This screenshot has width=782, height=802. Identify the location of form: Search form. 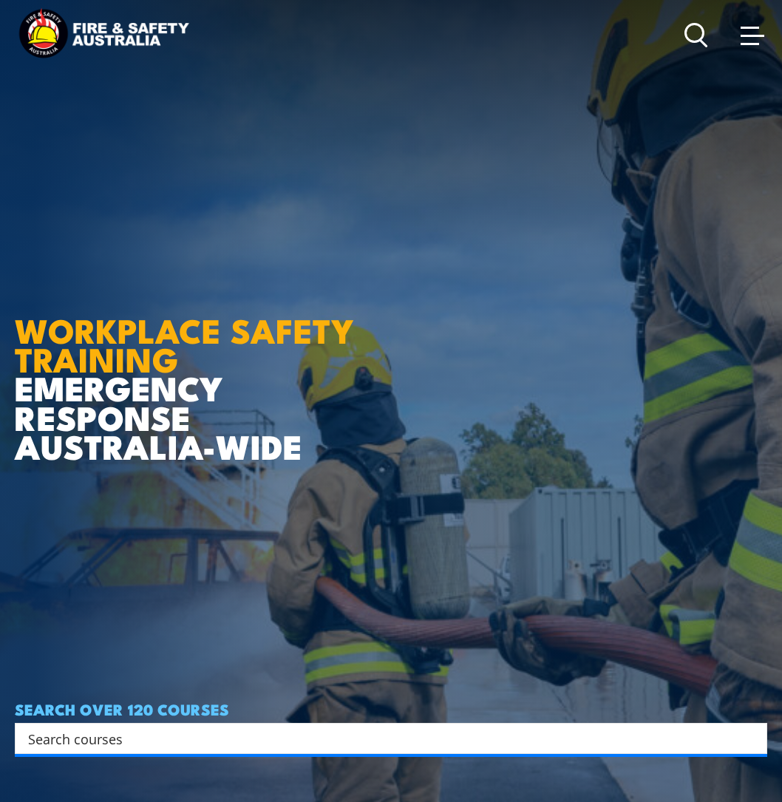
(384, 738).